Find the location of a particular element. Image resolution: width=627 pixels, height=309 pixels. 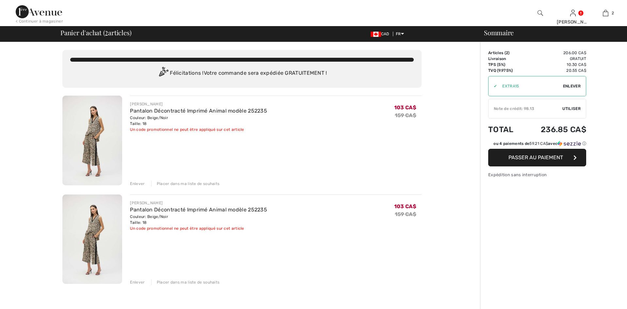

a: Se connecter is located at coordinates (573, 13).